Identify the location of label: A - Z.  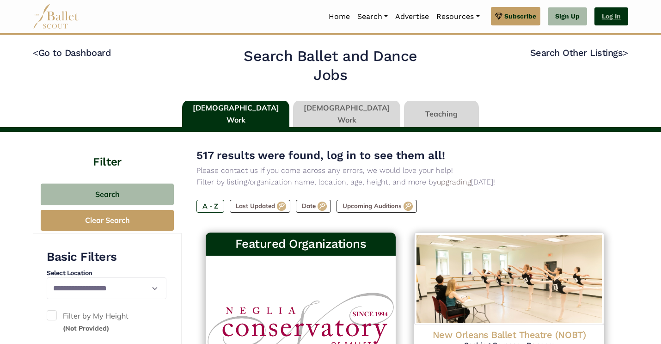
(210, 206).